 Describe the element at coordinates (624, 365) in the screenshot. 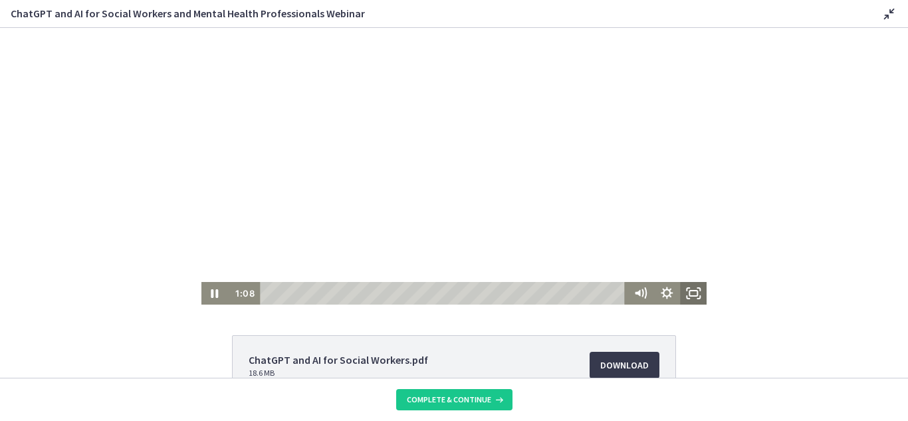

I see `a: Download` at that location.